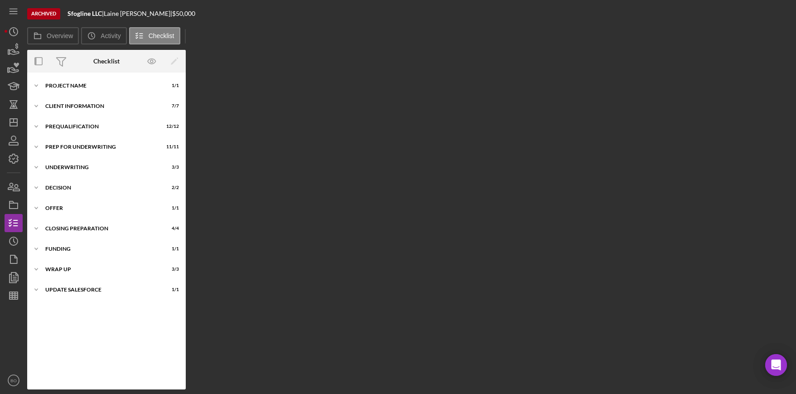 The image size is (796, 394). What do you see at coordinates (101, 249) in the screenshot?
I see `div: Funding` at bounding box center [101, 249].